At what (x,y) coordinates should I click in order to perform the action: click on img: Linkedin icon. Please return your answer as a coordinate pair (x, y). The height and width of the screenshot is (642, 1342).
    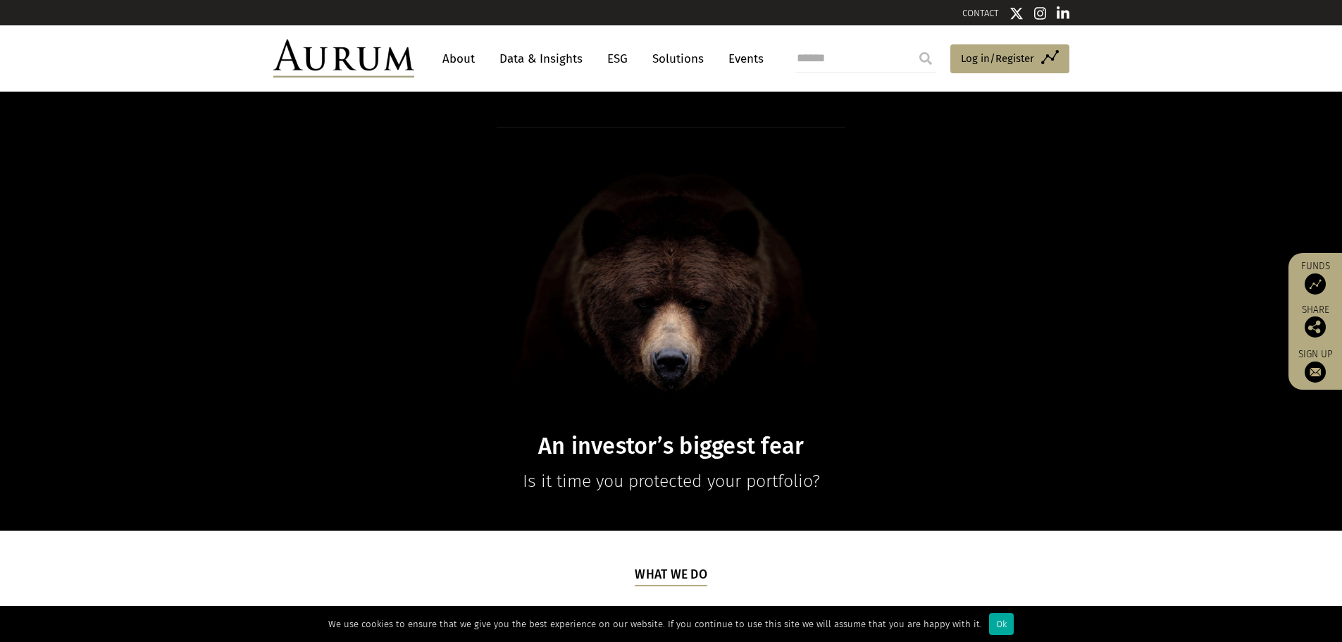
    Looking at the image, I should click on (1063, 13).